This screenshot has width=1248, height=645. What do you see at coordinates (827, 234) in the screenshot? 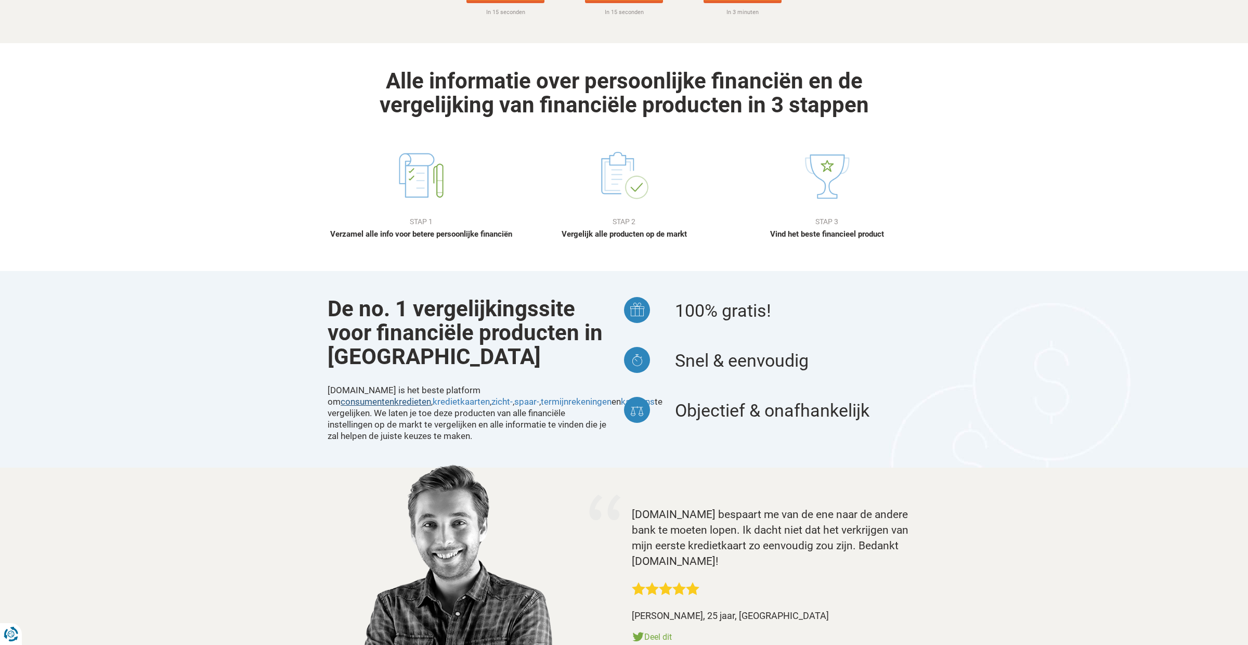
I see `p: Vind het beste financieel product` at bounding box center [827, 234].